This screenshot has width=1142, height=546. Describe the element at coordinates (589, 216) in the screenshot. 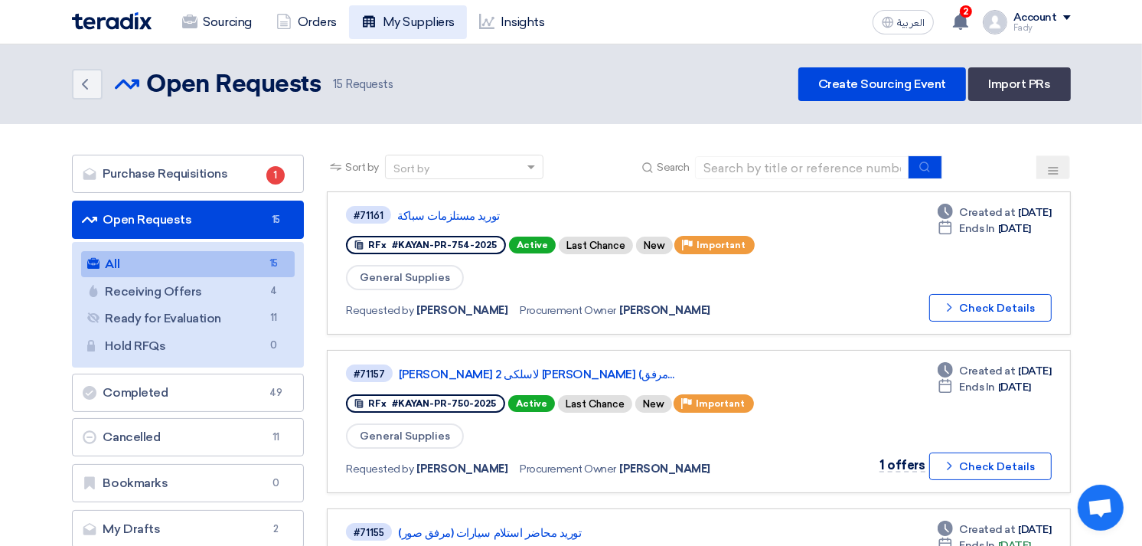

I see `a: توريد مستلزمات سباكة` at that location.